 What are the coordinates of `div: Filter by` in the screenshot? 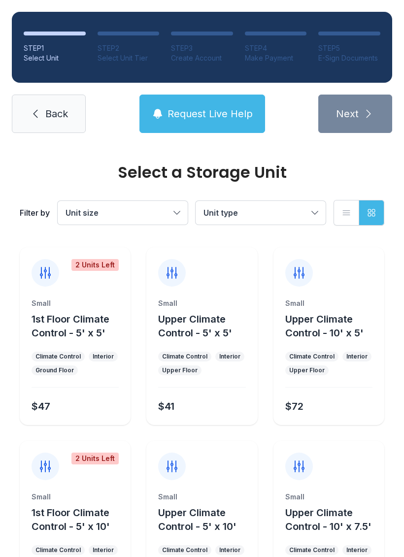 It's located at (34, 213).